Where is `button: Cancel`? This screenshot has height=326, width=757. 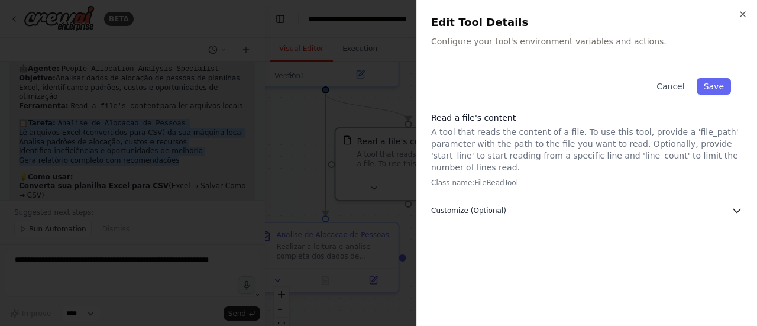
button: Cancel is located at coordinates (670, 86).